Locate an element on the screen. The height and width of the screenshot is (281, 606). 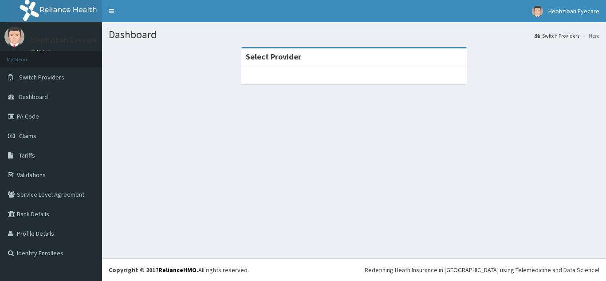
span: Dashboard is located at coordinates (33, 97).